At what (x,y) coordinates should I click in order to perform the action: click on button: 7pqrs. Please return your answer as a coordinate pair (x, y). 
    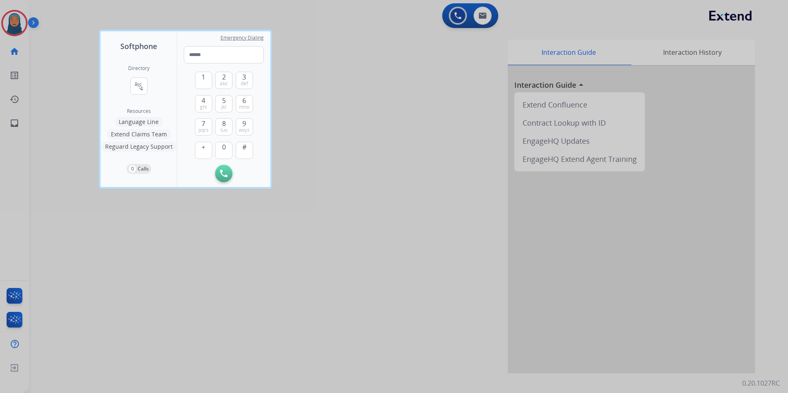
    Looking at the image, I should click on (203, 127).